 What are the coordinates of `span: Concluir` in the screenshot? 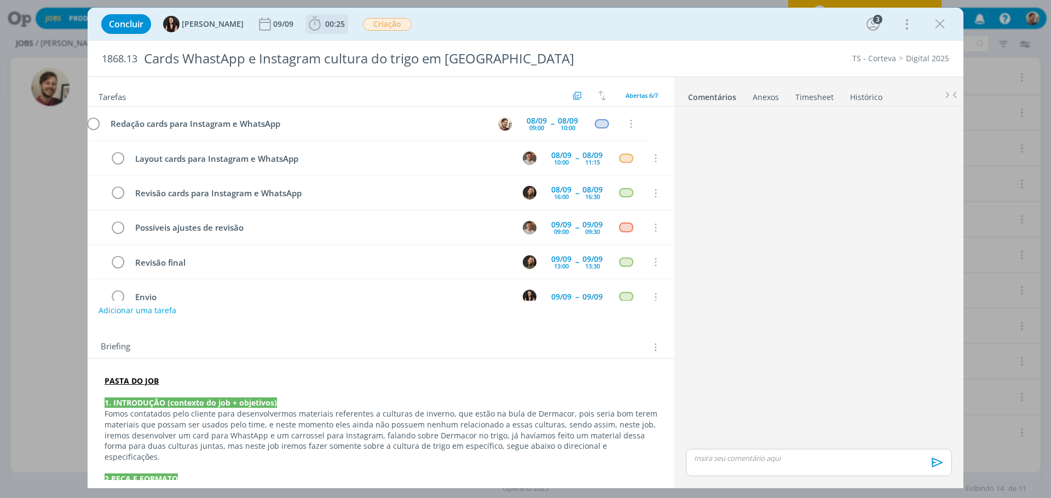 It's located at (126, 24).